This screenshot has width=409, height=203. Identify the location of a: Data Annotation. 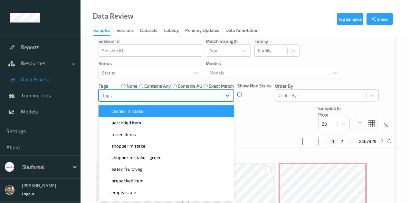
(245, 31).